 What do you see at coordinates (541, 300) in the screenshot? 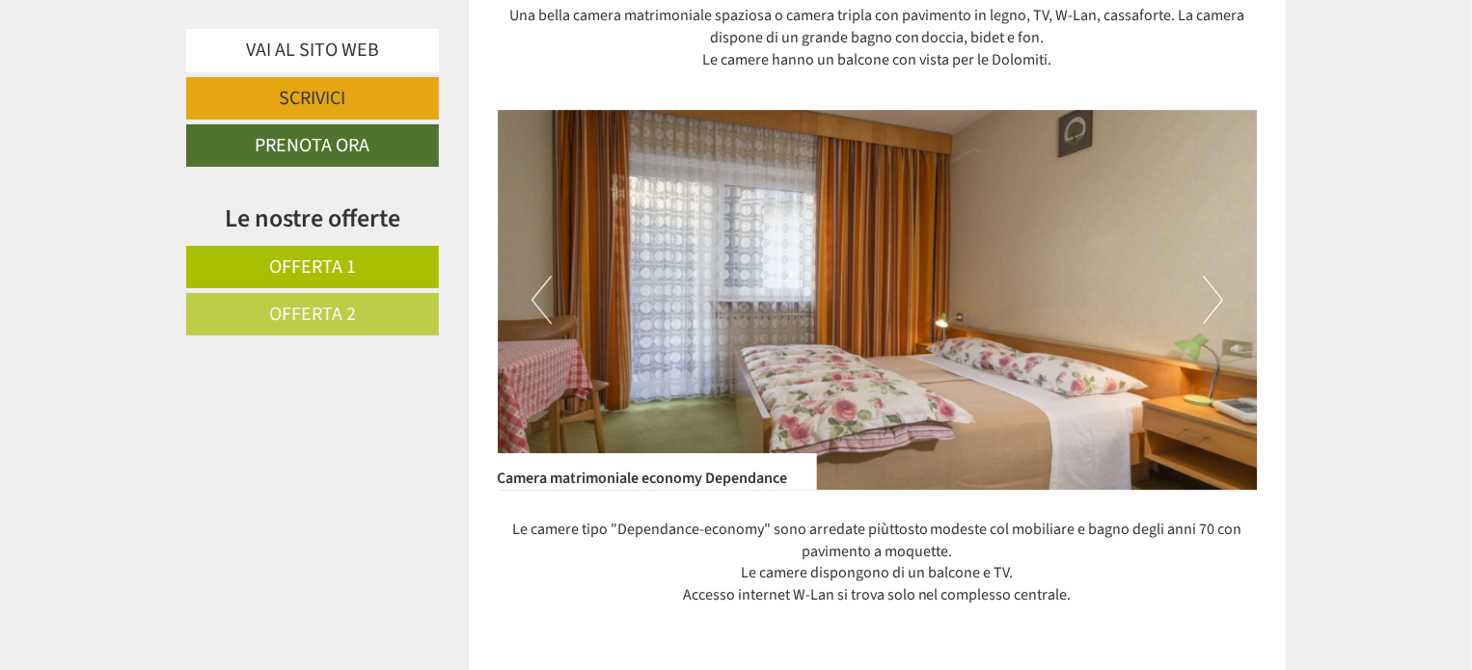
I see `button: Previous` at bounding box center [541, 300].